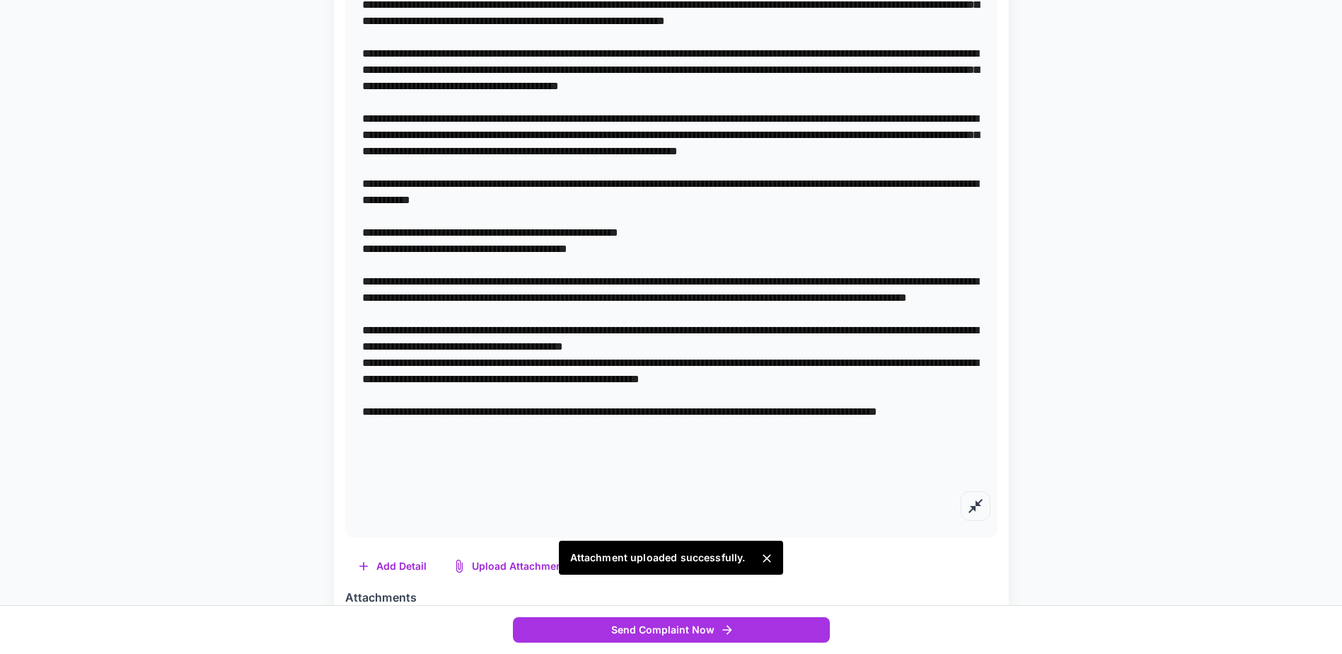 This screenshot has width=1342, height=654. What do you see at coordinates (658, 557) in the screenshot?
I see `div: Attachment uploaded successfully.` at bounding box center [658, 557].